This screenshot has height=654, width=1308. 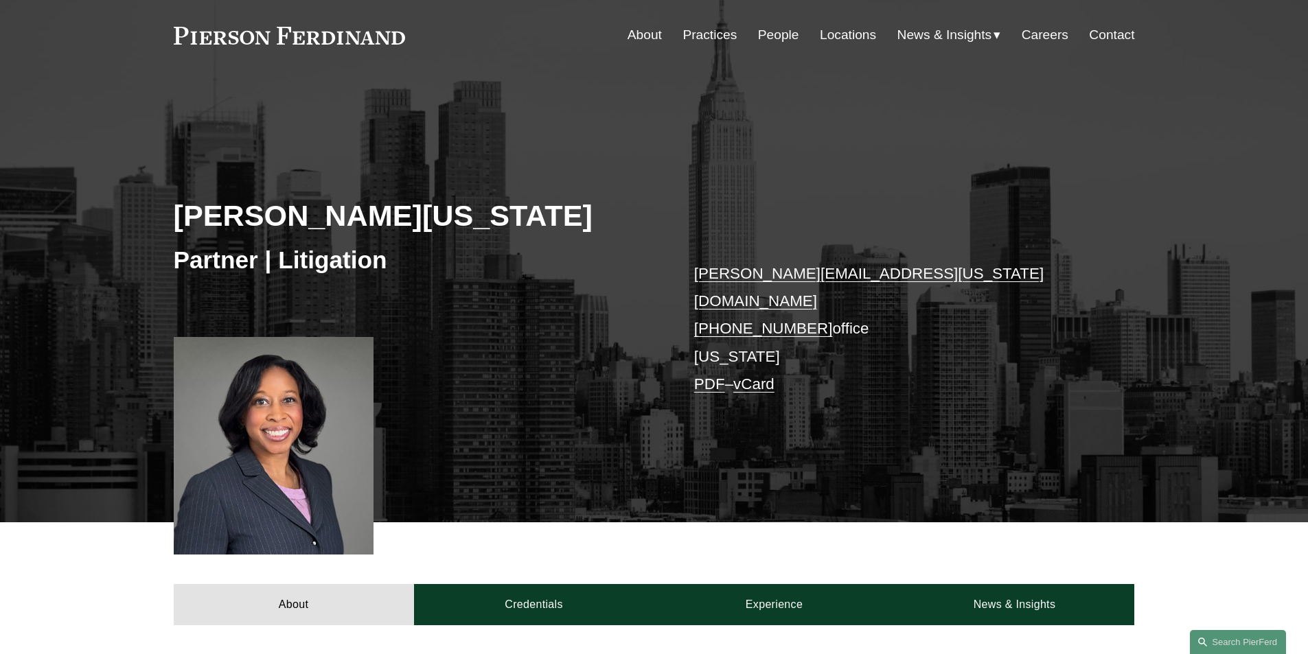 What do you see at coordinates (945, 35) in the screenshot?
I see `span: News & Insights` at bounding box center [945, 35].